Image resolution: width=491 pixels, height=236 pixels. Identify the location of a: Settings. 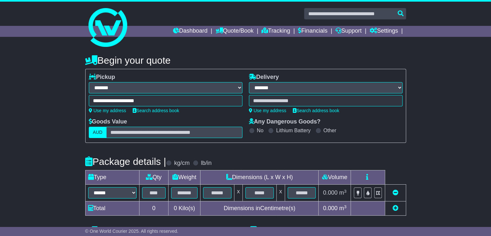
(384, 31).